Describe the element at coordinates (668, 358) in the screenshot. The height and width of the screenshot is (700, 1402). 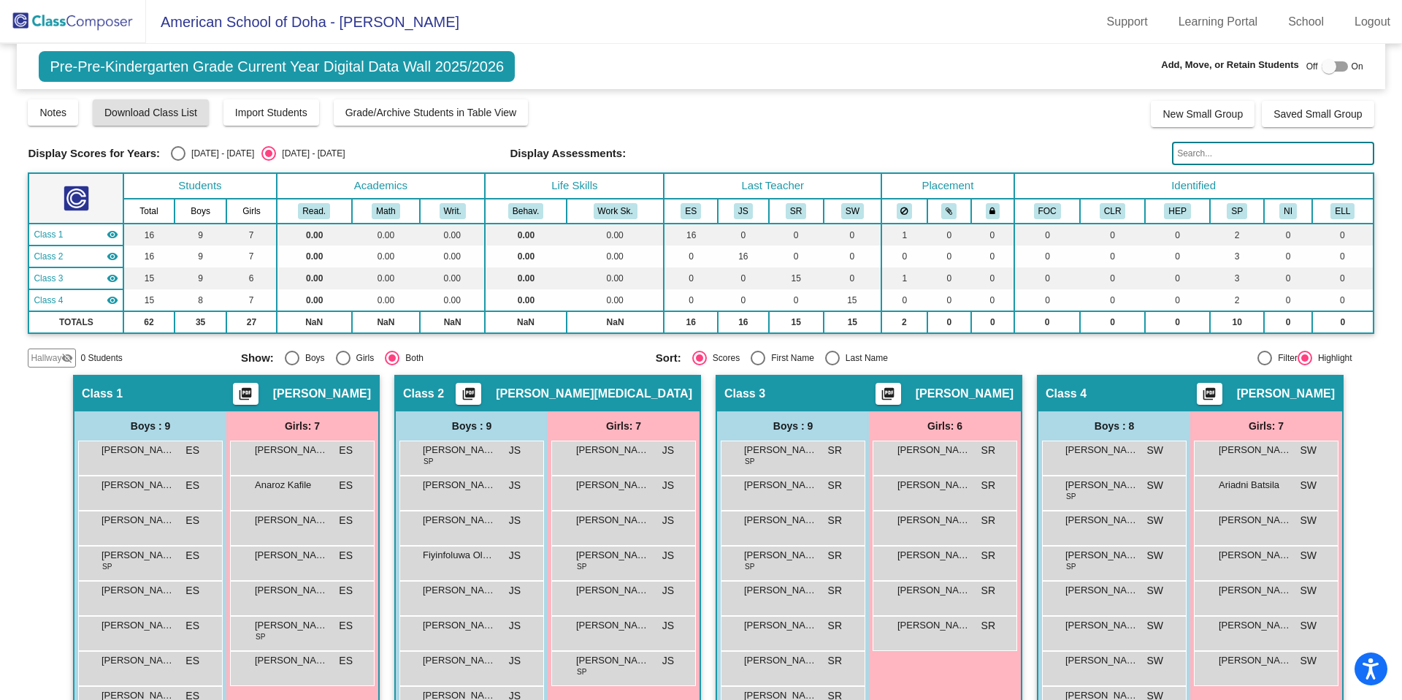
I see `span: Sort:` at that location.